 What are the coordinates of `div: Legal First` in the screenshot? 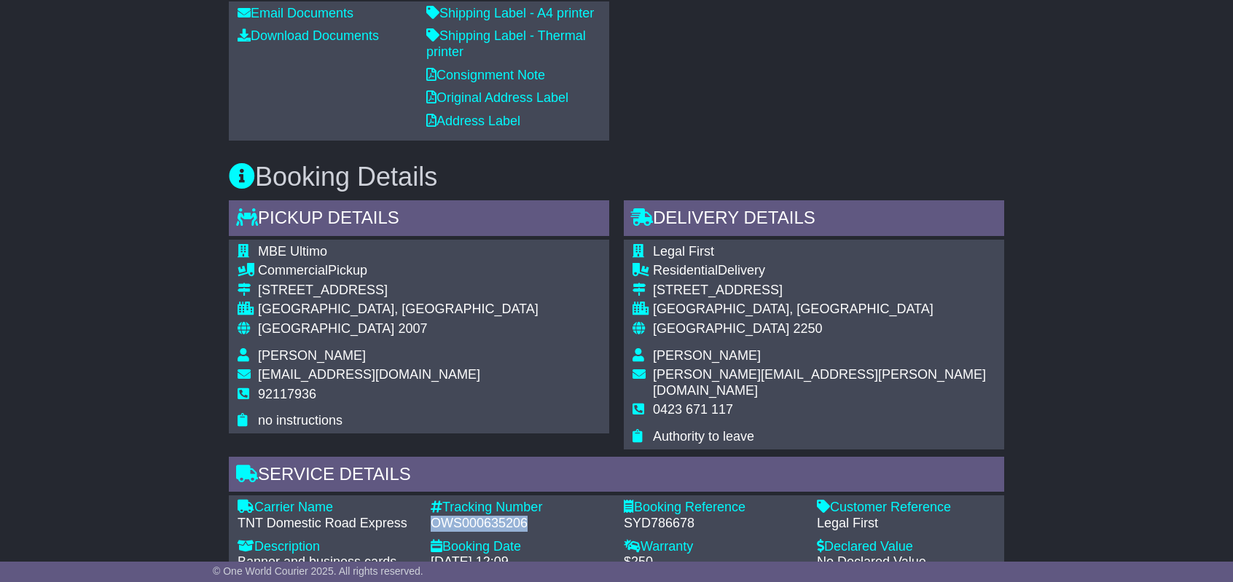 It's located at (906, 524).